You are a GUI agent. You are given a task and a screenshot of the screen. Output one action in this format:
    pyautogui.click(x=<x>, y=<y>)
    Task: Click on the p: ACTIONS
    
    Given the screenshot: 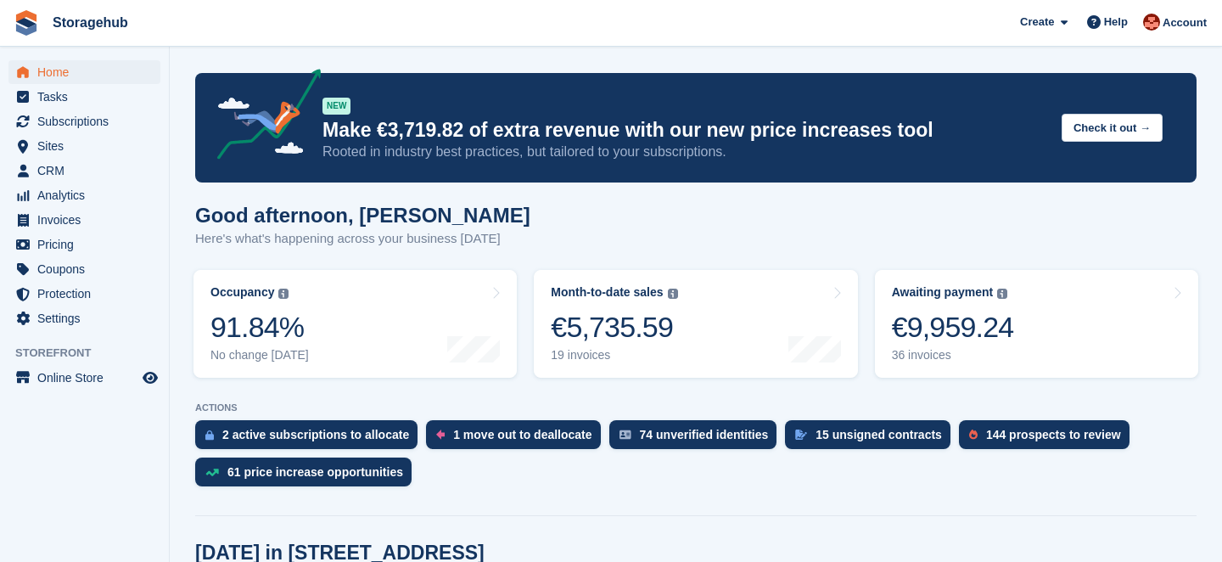 What is the action you would take?
    pyautogui.click(x=696, y=407)
    